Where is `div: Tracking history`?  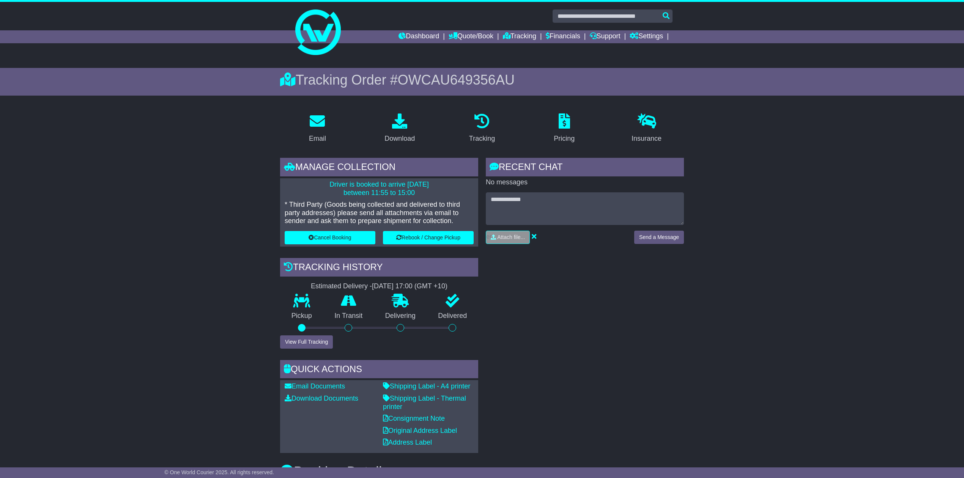 div: Tracking history is located at coordinates (379, 268).